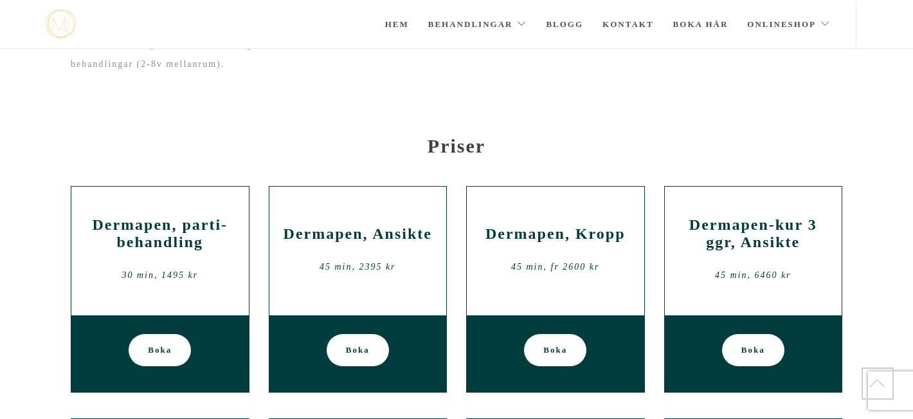 The height and width of the screenshot is (419, 913). I want to click on h2: Dermapen, Ansikte, so click(358, 233).